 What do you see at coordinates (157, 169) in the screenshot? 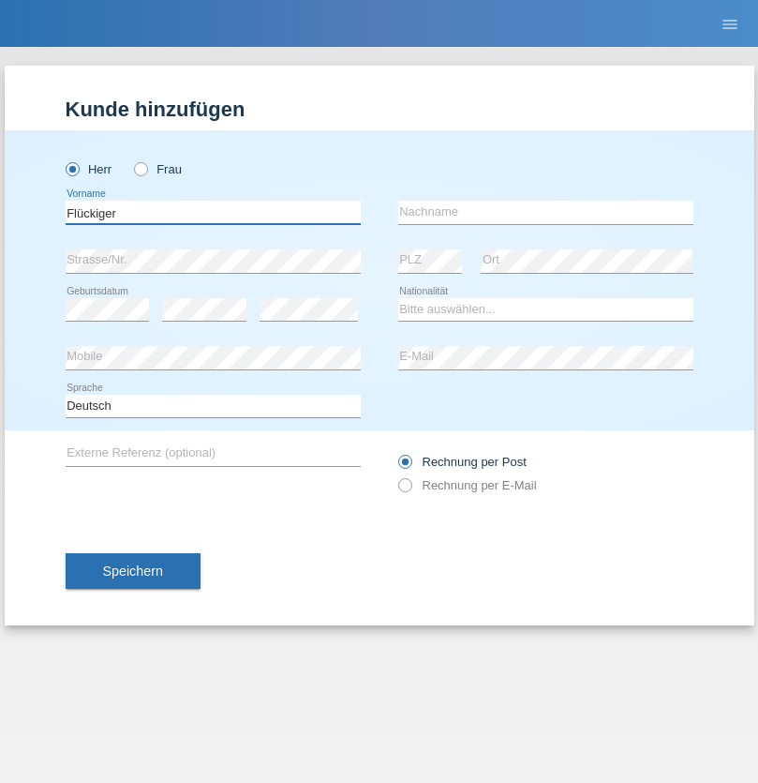
I see `label: Frau` at bounding box center [157, 169].